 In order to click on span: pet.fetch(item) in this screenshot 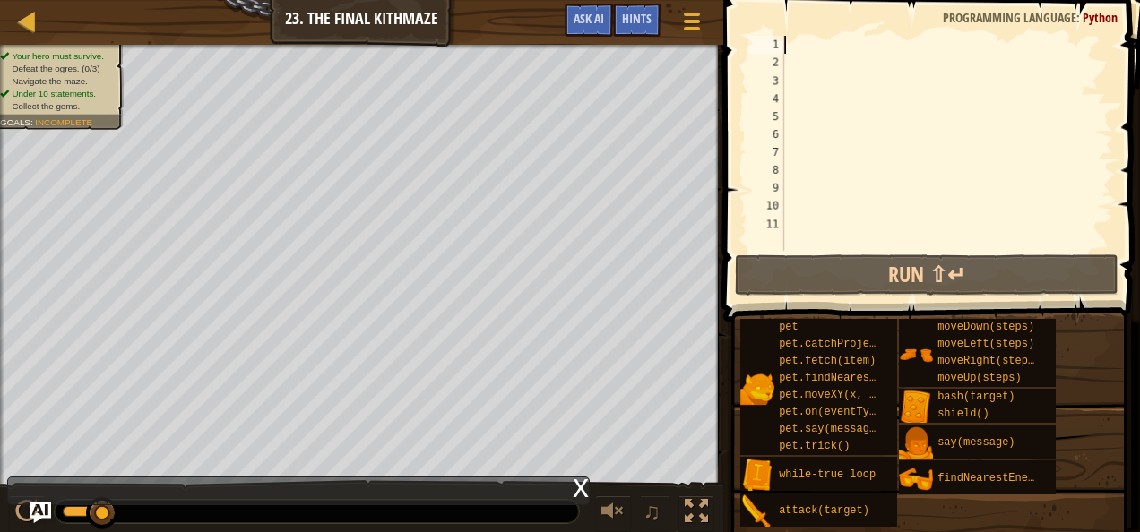, I will do `click(827, 361)`.